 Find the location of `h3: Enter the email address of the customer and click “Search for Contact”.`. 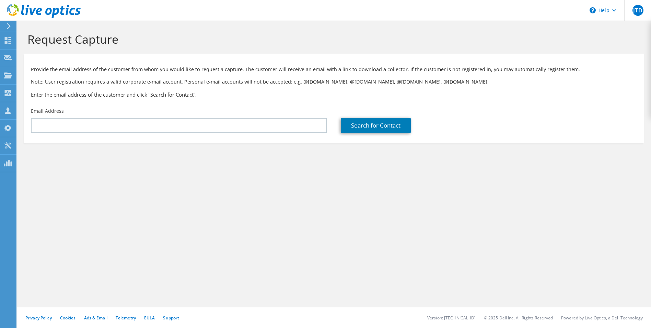

h3: Enter the email address of the customer and click “Search for Contact”. is located at coordinates (334, 94).